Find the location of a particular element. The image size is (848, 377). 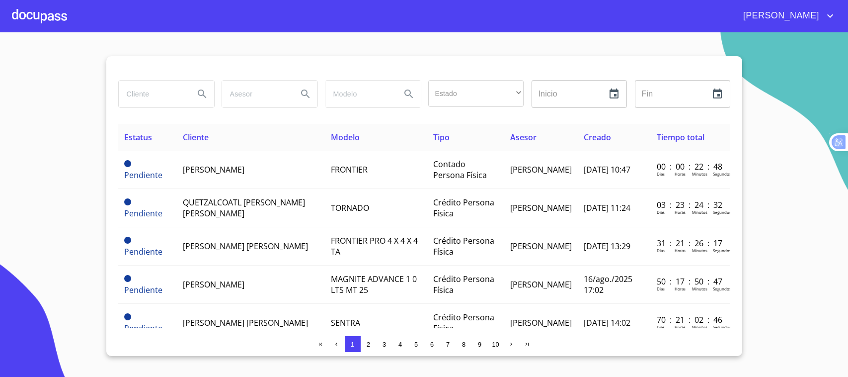

span: Tiempo total is located at coordinates (681, 137).